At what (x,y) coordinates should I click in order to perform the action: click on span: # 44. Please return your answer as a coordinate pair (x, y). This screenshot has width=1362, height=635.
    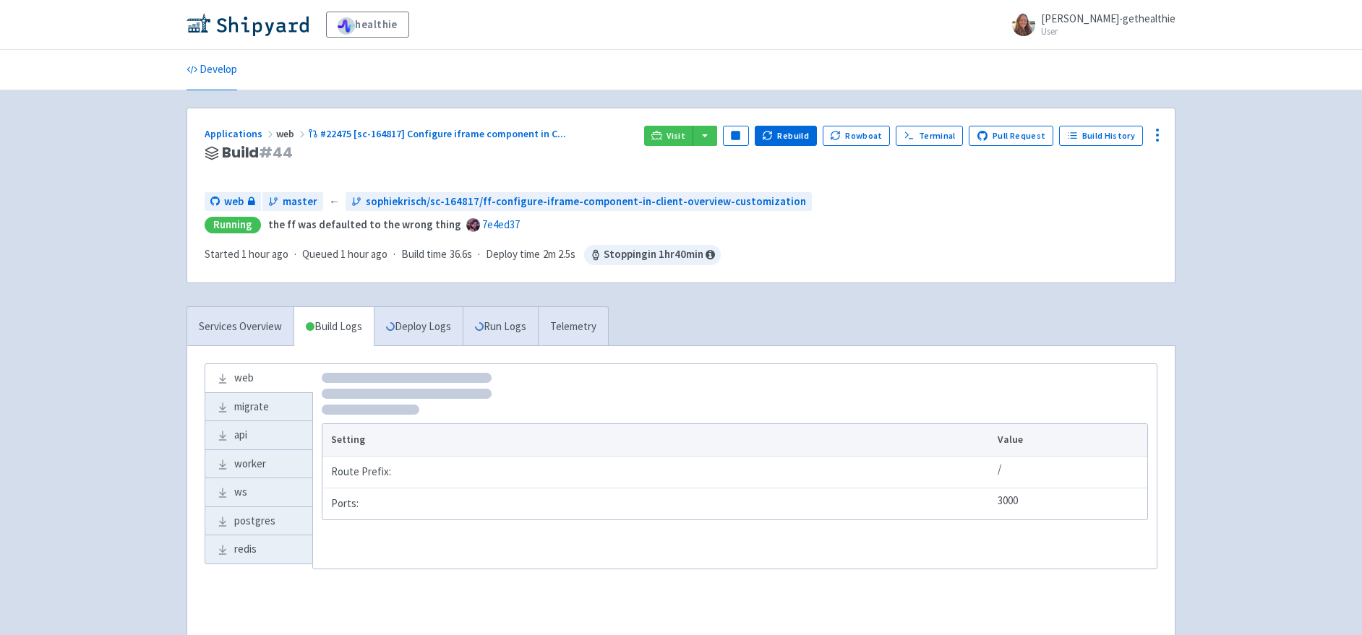
    Looking at the image, I should click on (275, 153).